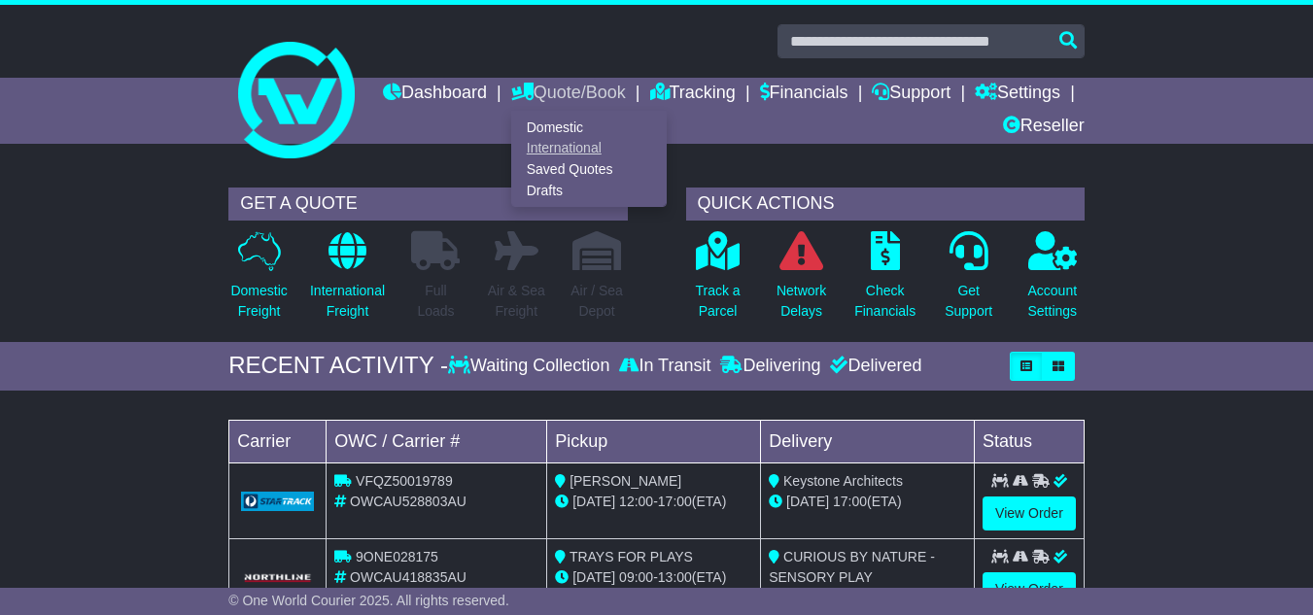 The image size is (1313, 615). What do you see at coordinates (1018, 94) in the screenshot?
I see `a: Settings` at bounding box center [1018, 94].